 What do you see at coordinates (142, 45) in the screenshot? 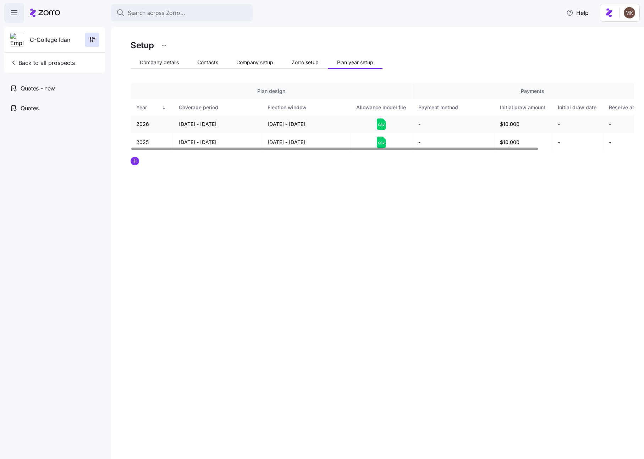
I see `h1: Setup` at bounding box center [142, 45].